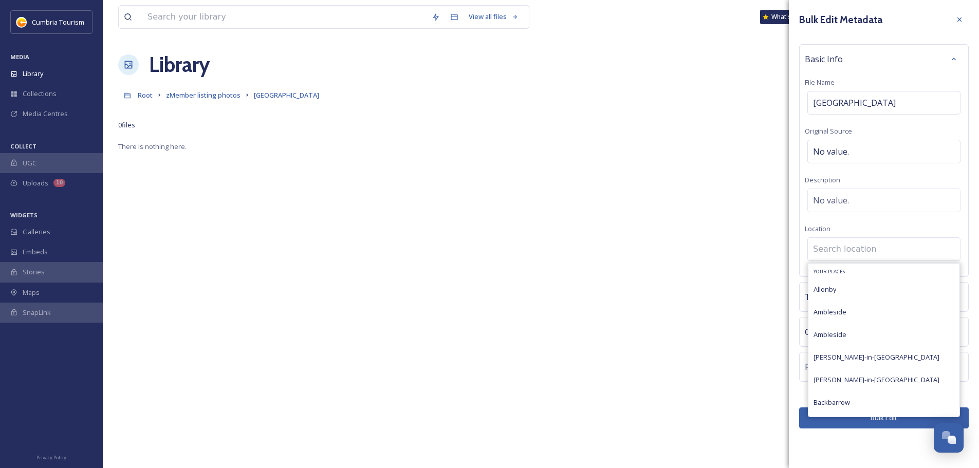 The height and width of the screenshot is (468, 979). Describe the element at coordinates (284, 17) in the screenshot. I see `input: Search your library` at that location.